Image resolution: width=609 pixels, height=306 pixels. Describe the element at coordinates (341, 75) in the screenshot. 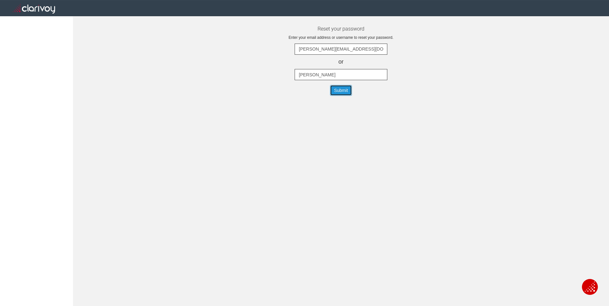

I see `input: Username` at that location.